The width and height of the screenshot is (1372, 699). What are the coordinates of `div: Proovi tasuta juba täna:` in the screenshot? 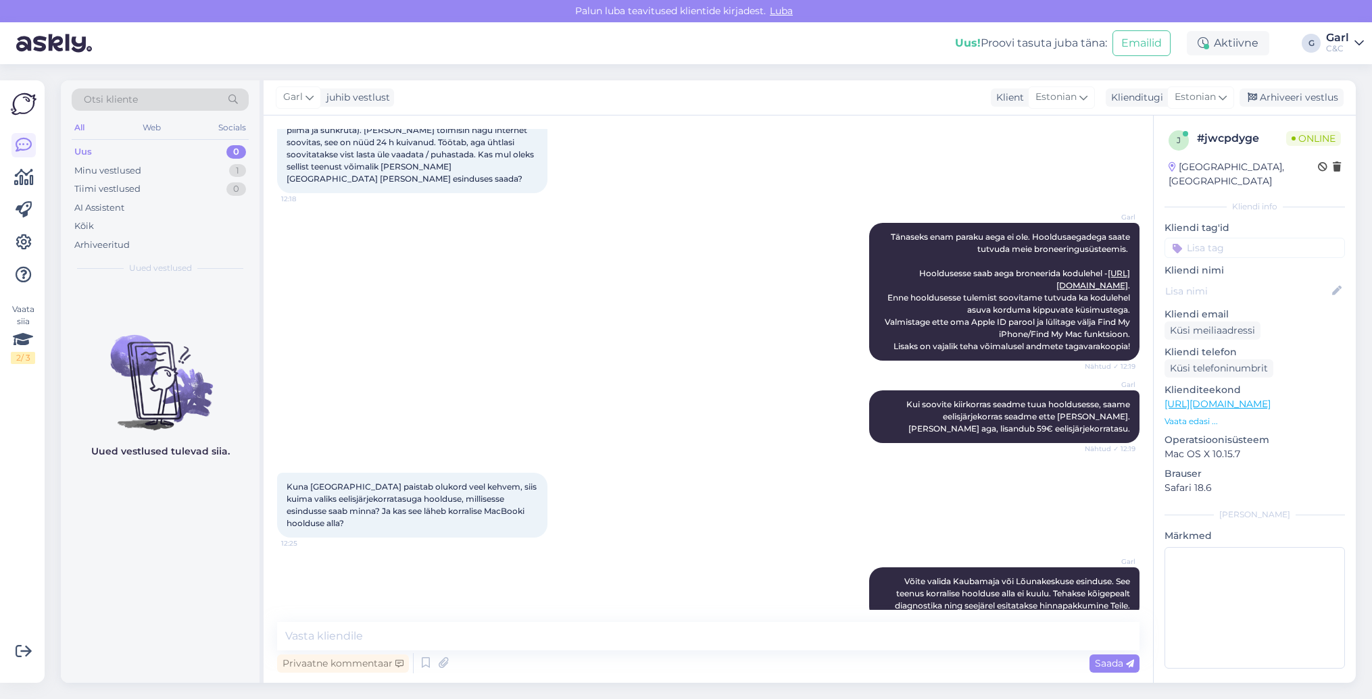 It's located at (1030, 43).